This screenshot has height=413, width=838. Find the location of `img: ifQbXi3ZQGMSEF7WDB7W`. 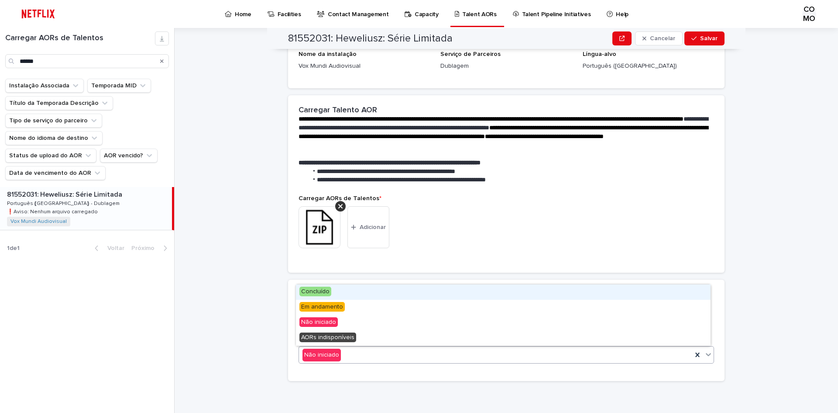

img: ifQbXi3ZQGMSEF7WDB7W is located at coordinates (38, 14).